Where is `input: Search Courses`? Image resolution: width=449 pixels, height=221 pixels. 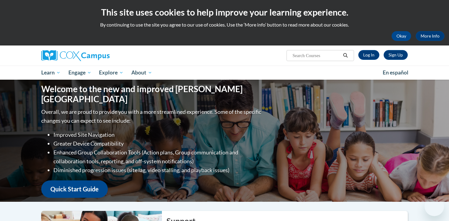
input: Search Courses is located at coordinates (316, 56).